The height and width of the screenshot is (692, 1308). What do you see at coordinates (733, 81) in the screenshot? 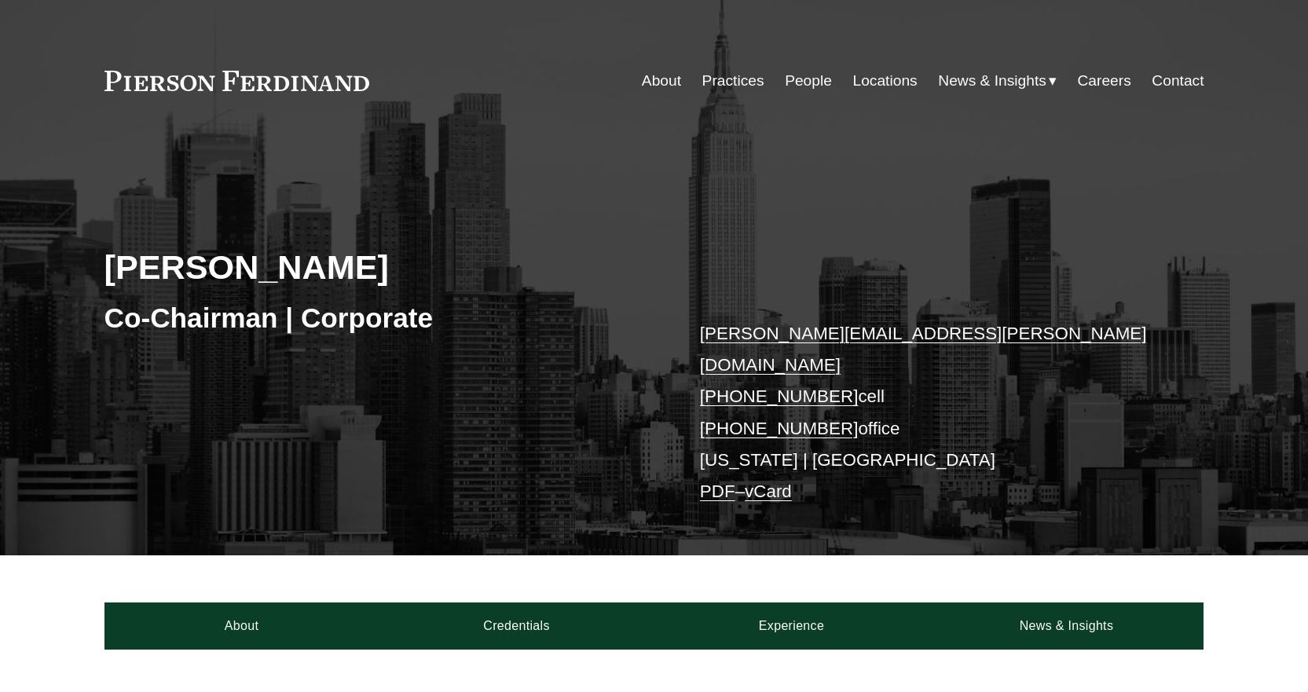
I see `a: Practices` at bounding box center [733, 81].